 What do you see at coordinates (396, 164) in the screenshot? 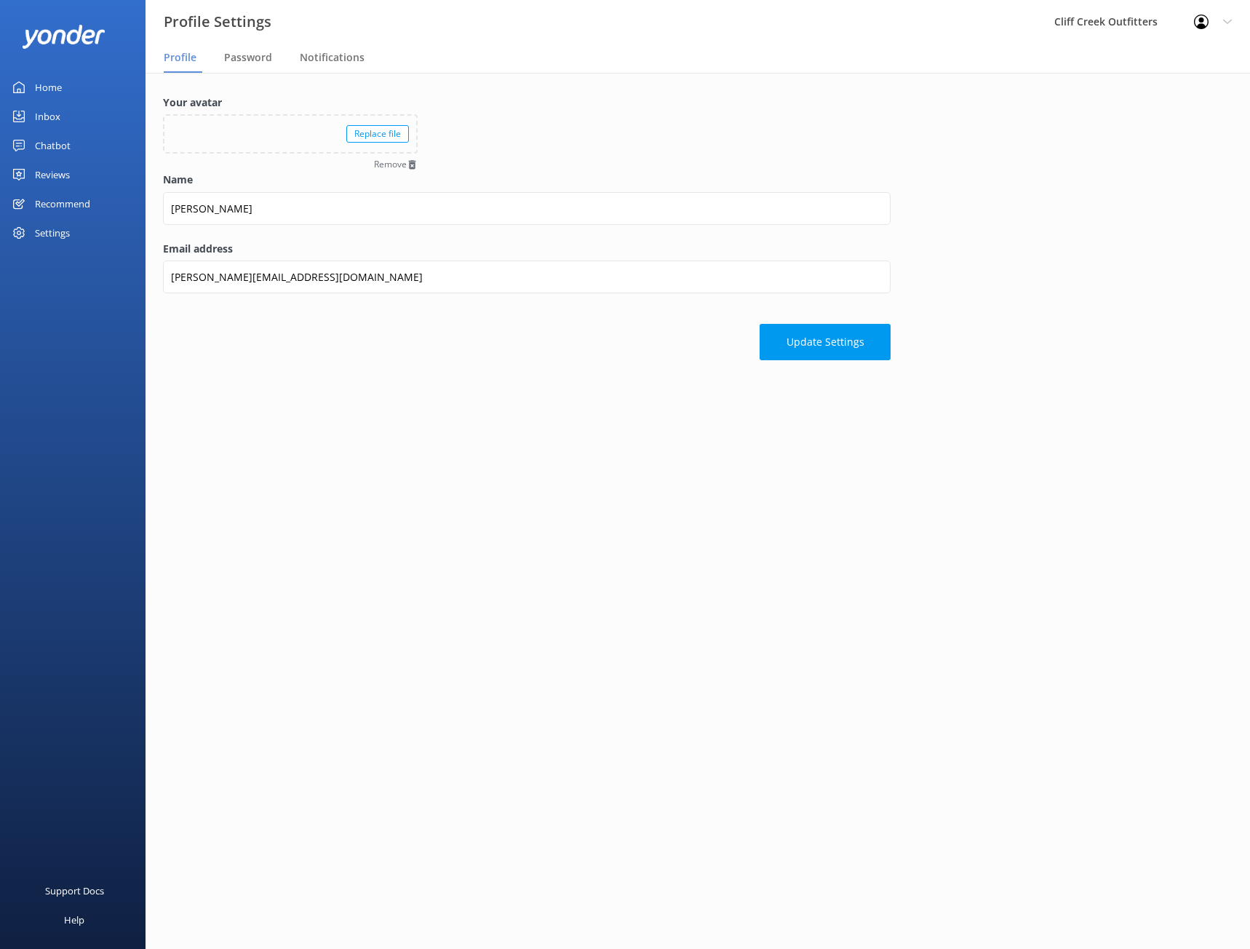
I see `button: Remove` at bounding box center [396, 164].